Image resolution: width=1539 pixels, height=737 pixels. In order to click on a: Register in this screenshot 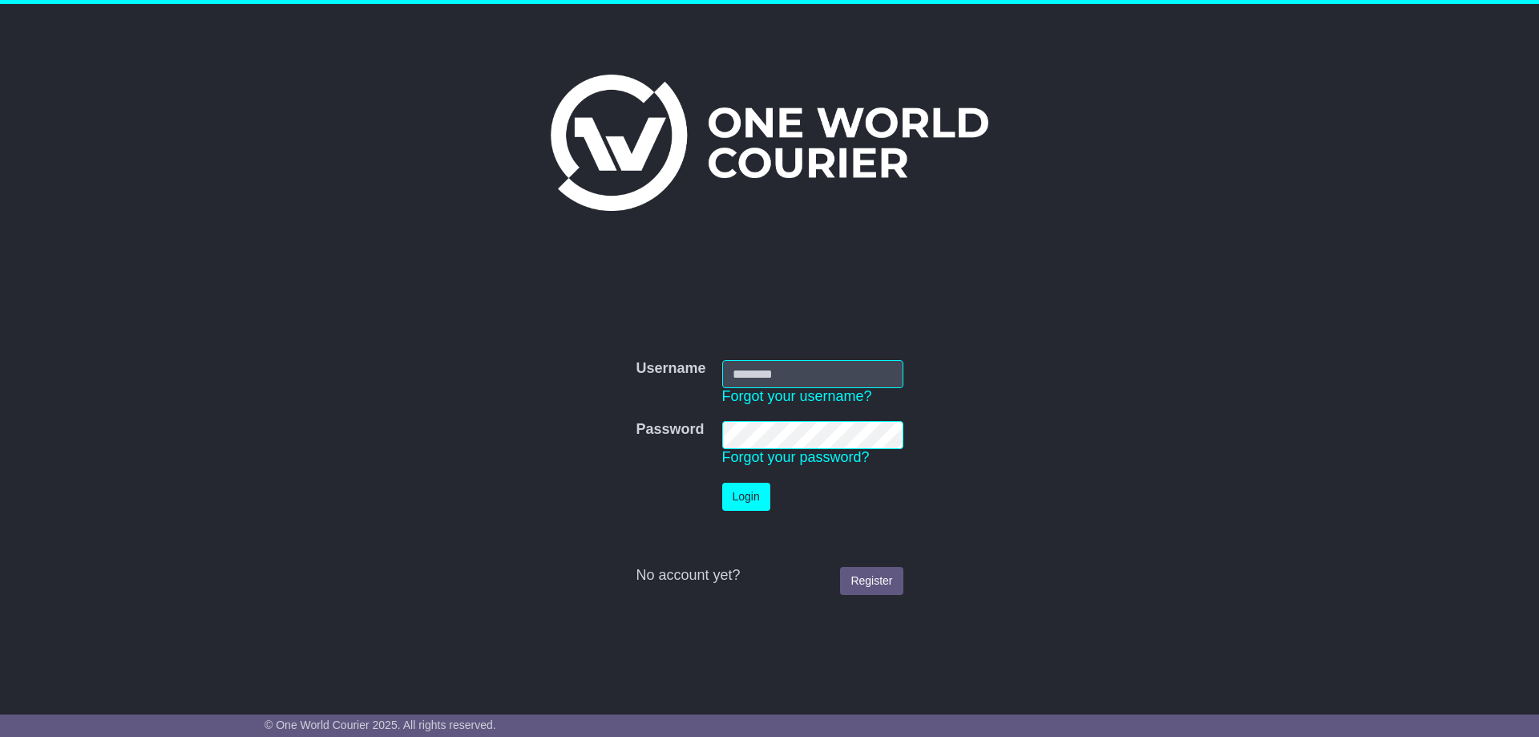, I will do `click(871, 580)`.